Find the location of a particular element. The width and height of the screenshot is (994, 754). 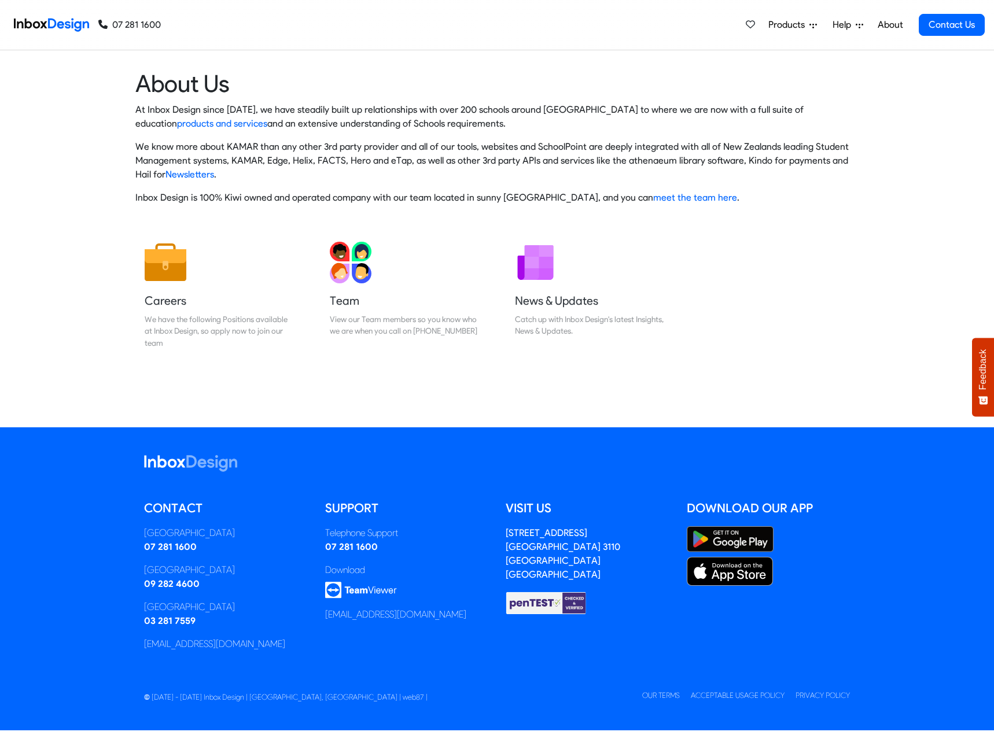

a: 09 282 4600 is located at coordinates (172, 584).